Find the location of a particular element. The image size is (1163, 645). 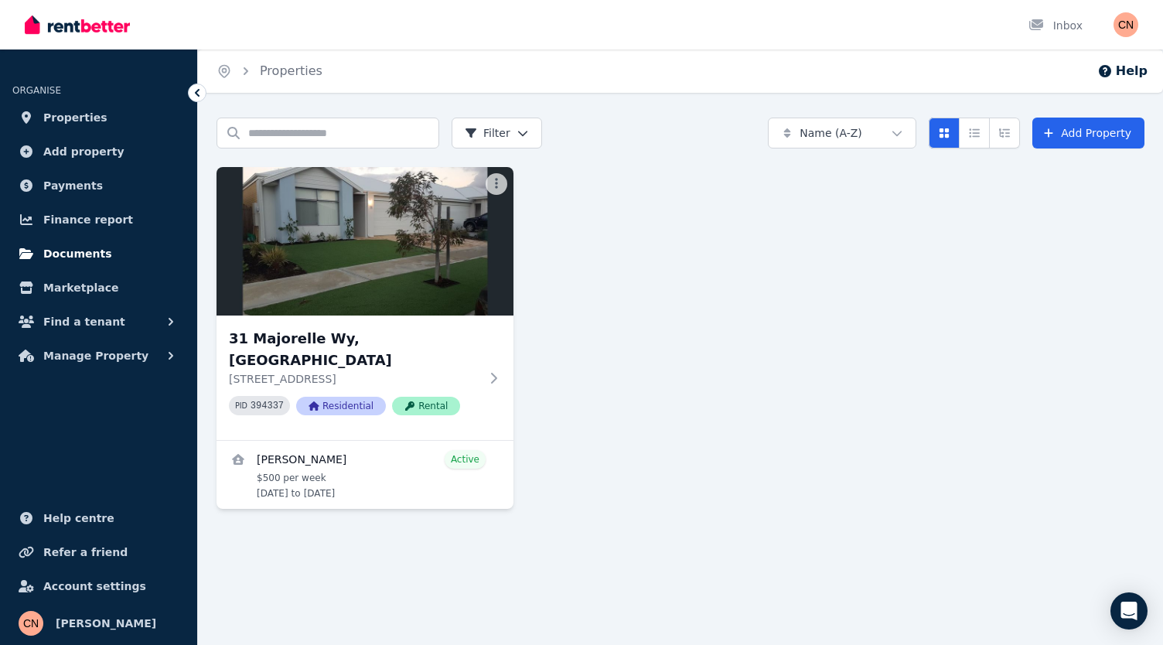

button: Card view is located at coordinates (944, 133).